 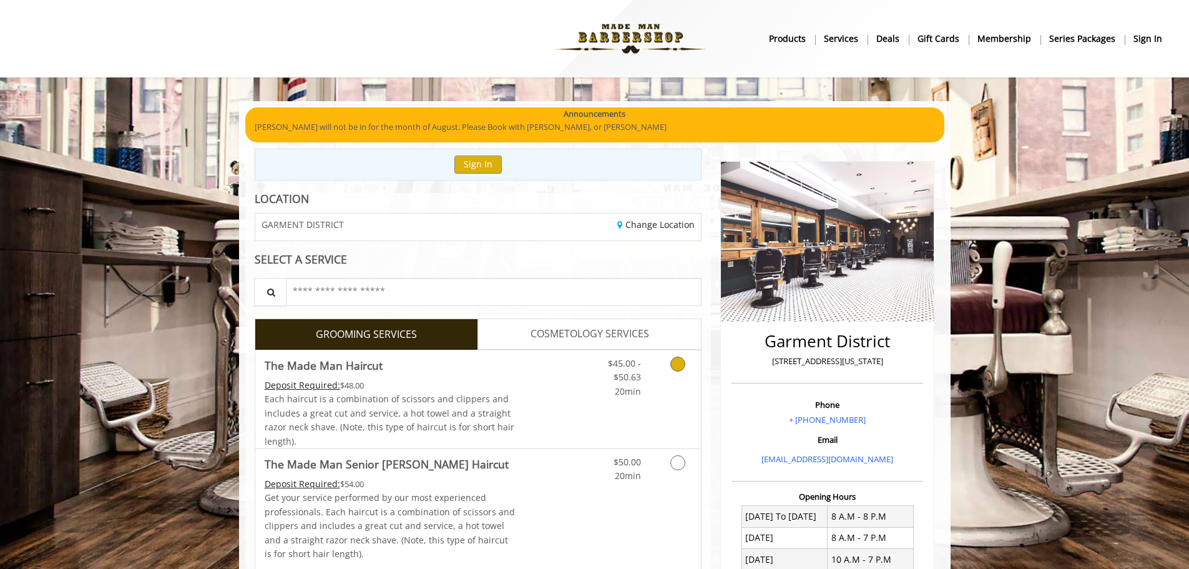 What do you see at coordinates (938, 39) in the screenshot?
I see `b: gift cards` at bounding box center [938, 39].